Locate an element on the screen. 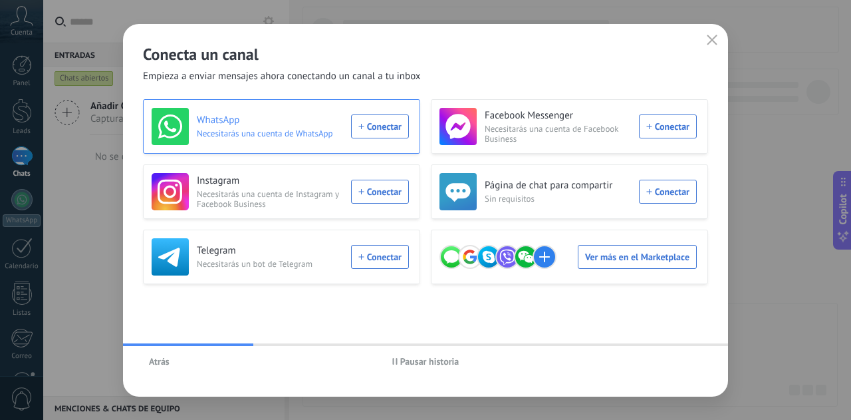  h3: Página de chat para compartir is located at coordinates (558, 186).